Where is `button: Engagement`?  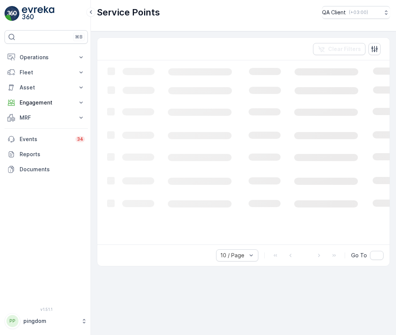 button: Engagement is located at coordinates (46, 103).